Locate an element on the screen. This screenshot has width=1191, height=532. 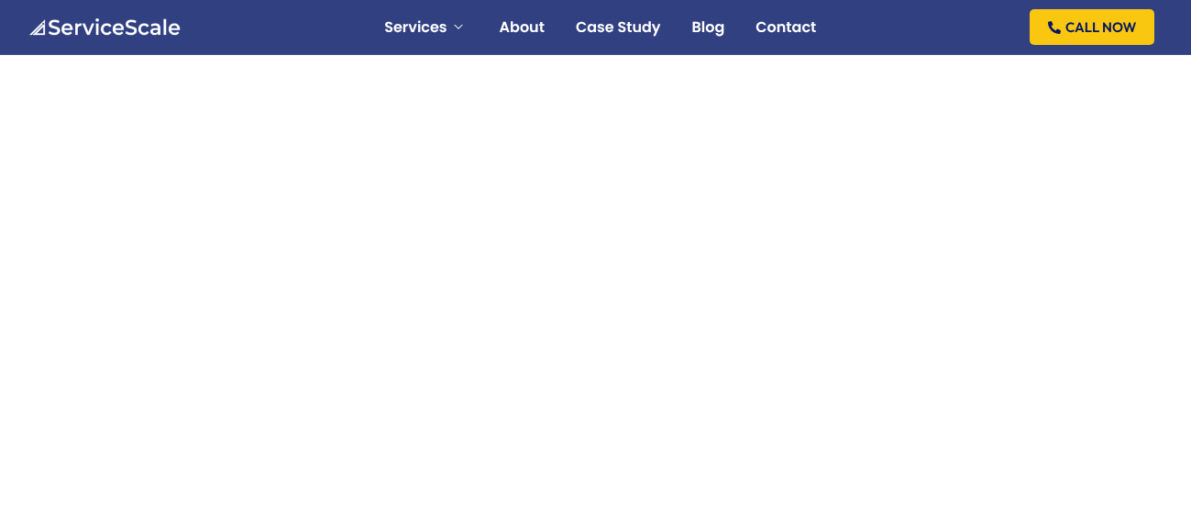
a: ServiceScale logo representing business automation for tradies is located at coordinates (104, 26).